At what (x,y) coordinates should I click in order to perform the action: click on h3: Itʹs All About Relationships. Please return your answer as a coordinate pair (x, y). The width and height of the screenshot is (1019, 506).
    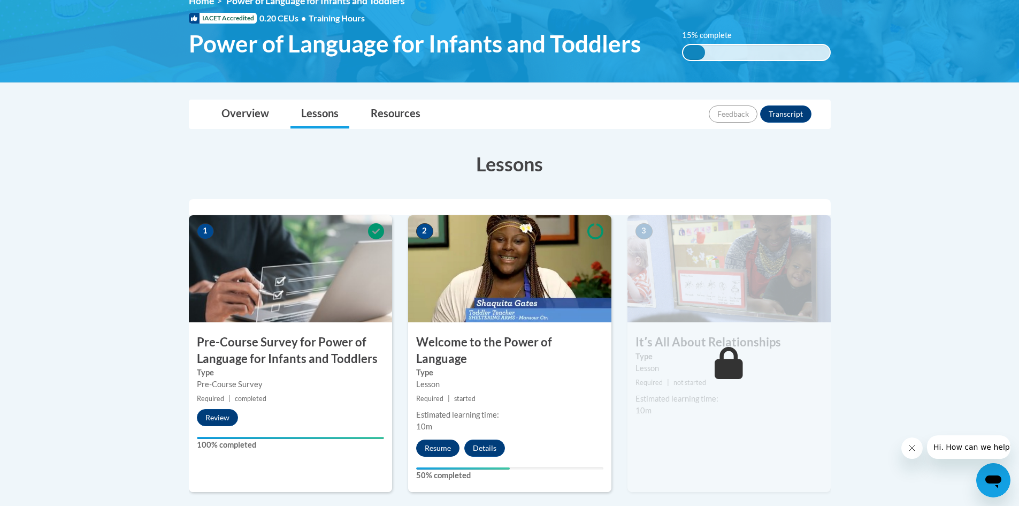
    Looking at the image, I should click on (729, 342).